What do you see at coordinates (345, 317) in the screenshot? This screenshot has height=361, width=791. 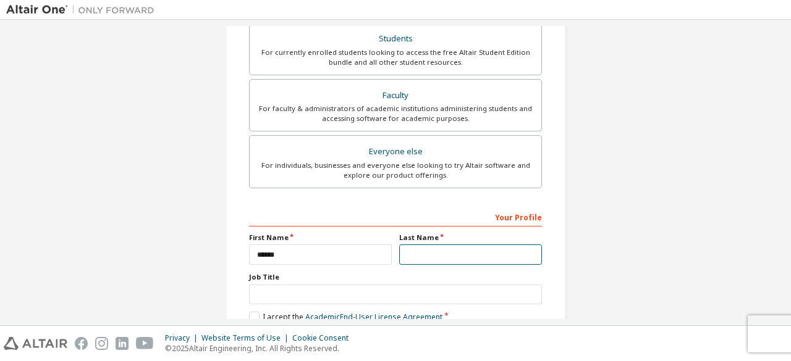 I see `label: I accept the` at bounding box center [345, 317].